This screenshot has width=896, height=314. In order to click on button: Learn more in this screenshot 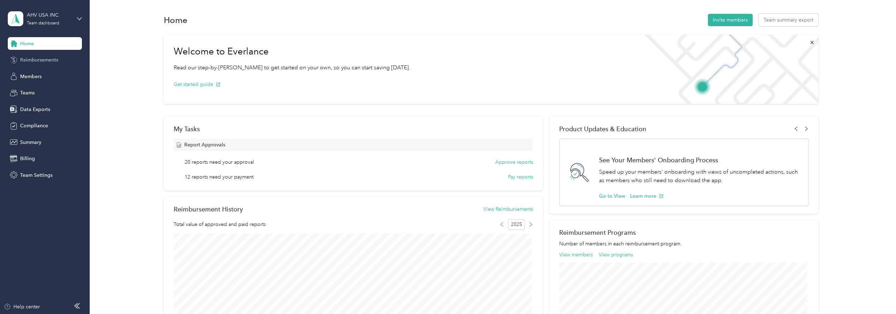, I will do `click(647, 196)`.